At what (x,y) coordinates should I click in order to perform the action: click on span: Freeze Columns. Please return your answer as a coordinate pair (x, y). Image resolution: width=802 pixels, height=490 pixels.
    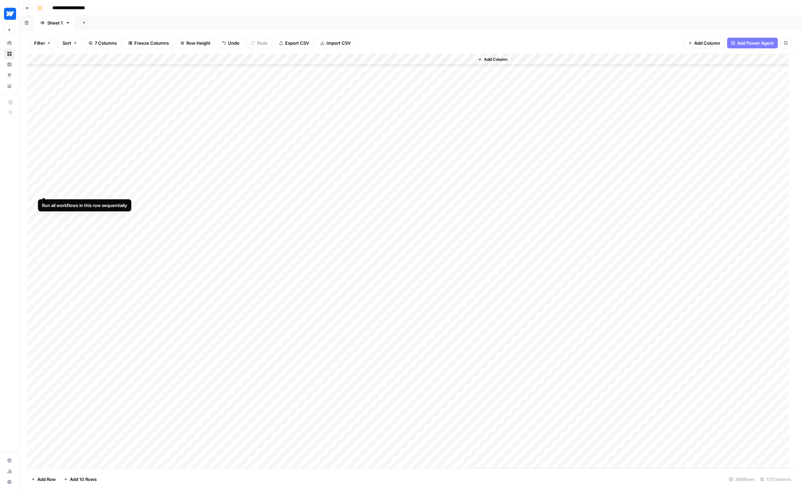
    Looking at the image, I should click on (152, 43).